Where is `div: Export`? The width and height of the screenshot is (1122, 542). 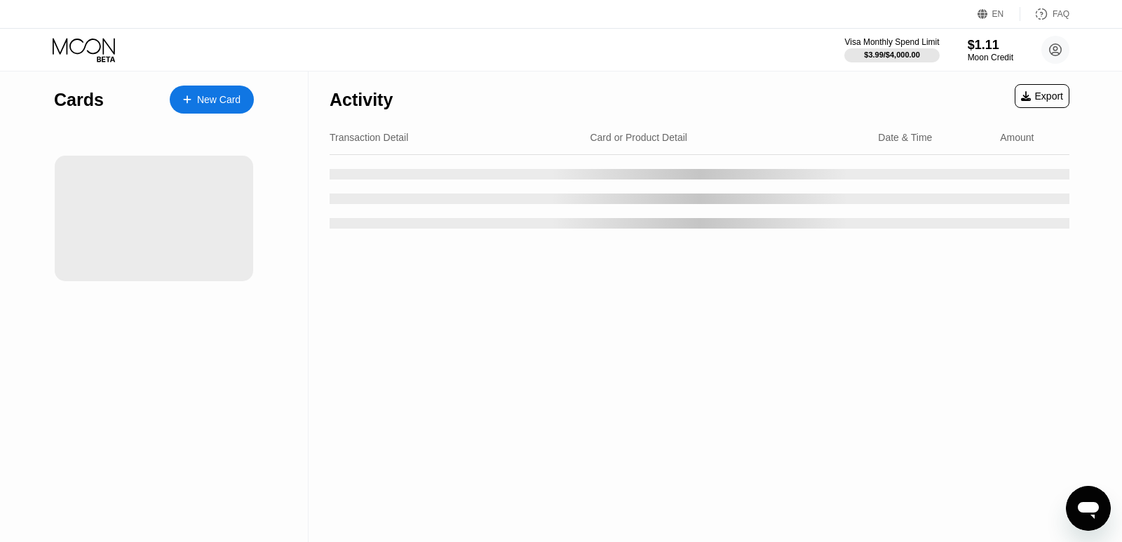
div: Export is located at coordinates (1042, 96).